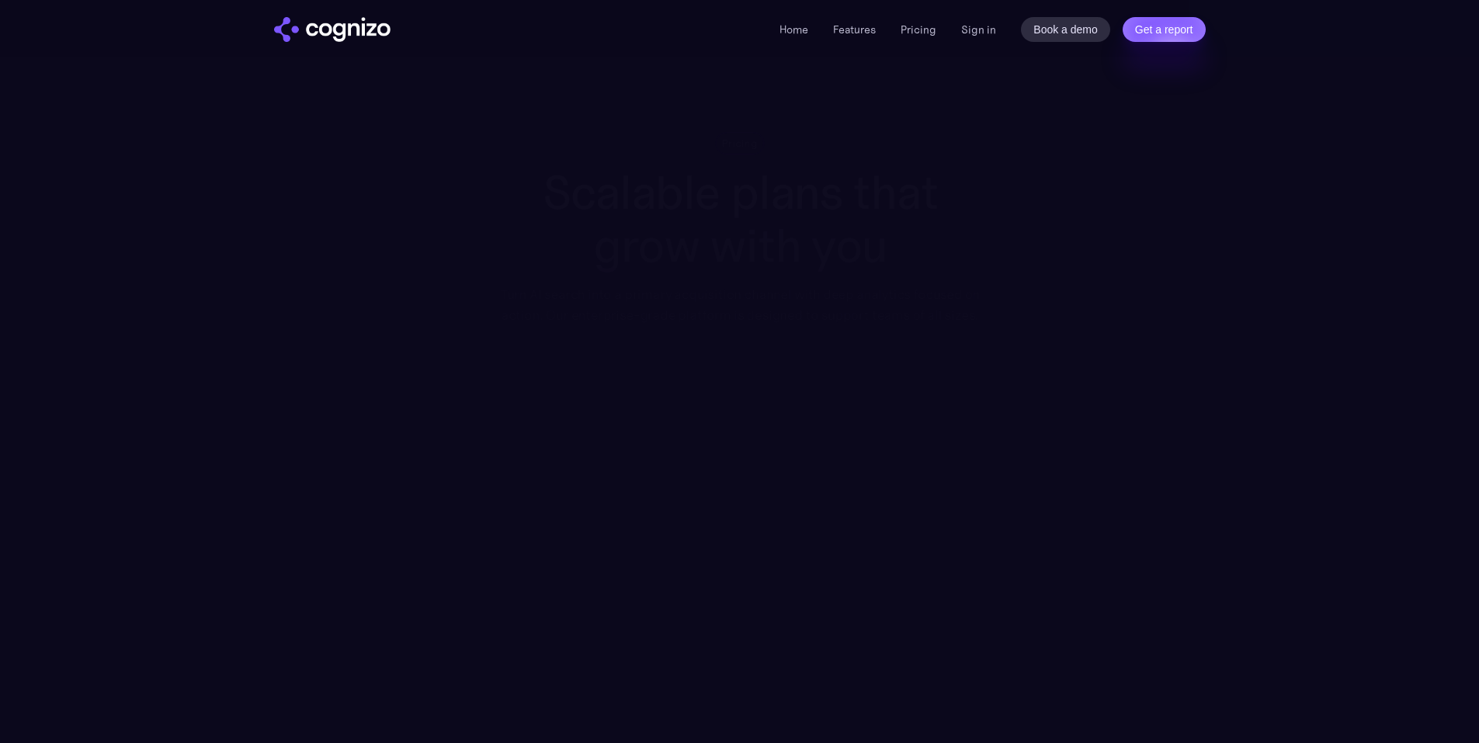  What do you see at coordinates (1164, 30) in the screenshot?
I see `a: Get a report` at bounding box center [1164, 30].